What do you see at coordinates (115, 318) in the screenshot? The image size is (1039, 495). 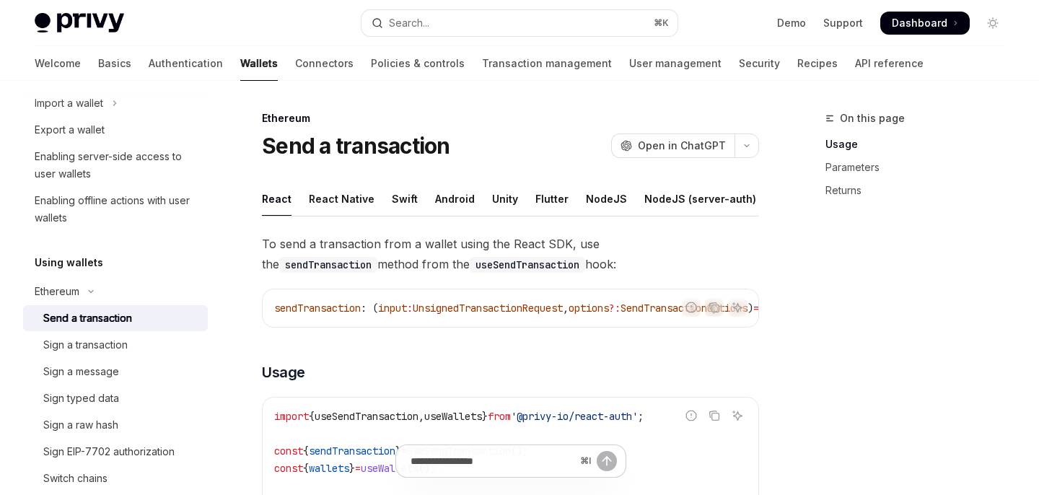 I see `a: Send a transaction` at bounding box center [115, 318].